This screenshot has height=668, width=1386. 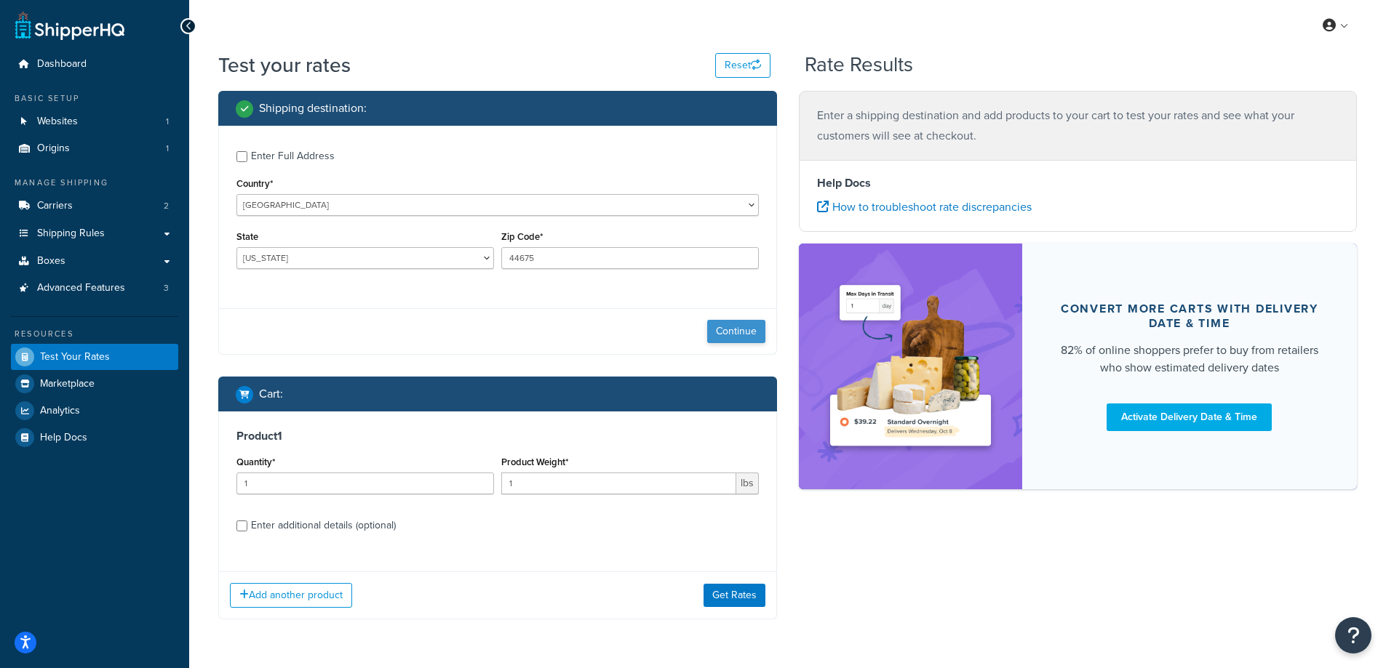 I want to click on span: Origins, so click(x=53, y=148).